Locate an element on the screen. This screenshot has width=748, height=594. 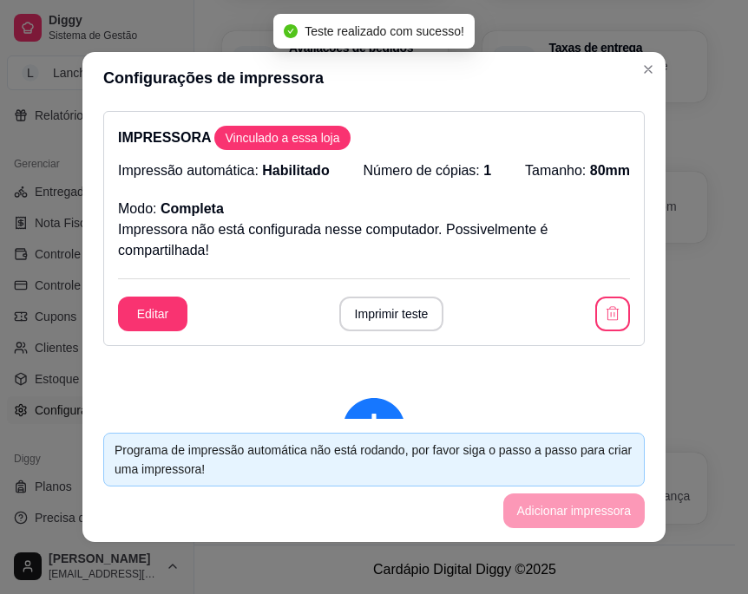
span: check-circle is located at coordinates (291, 31).